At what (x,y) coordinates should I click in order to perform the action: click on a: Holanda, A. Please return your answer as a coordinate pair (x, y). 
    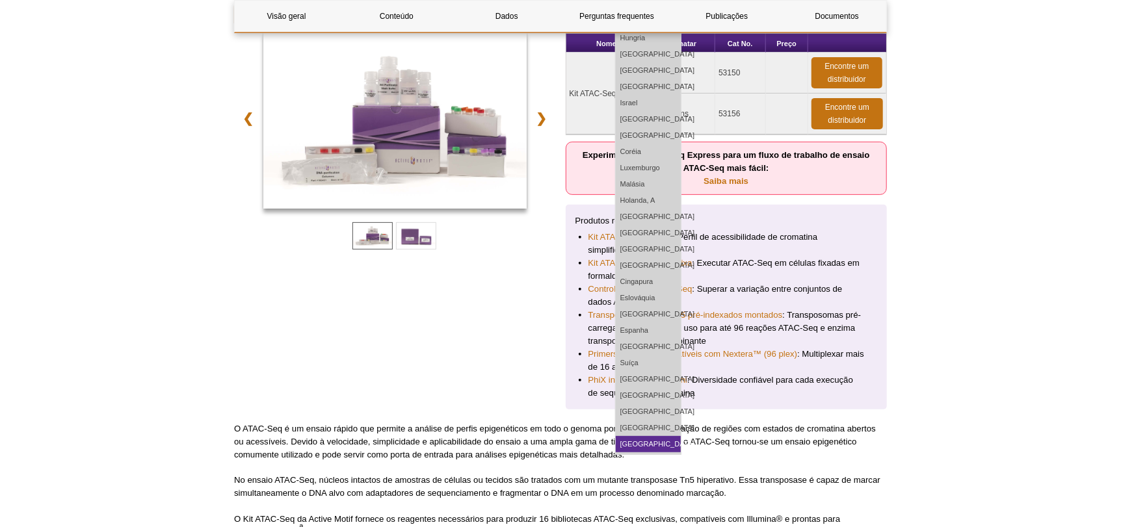
    Looking at the image, I should click on (648, 200).